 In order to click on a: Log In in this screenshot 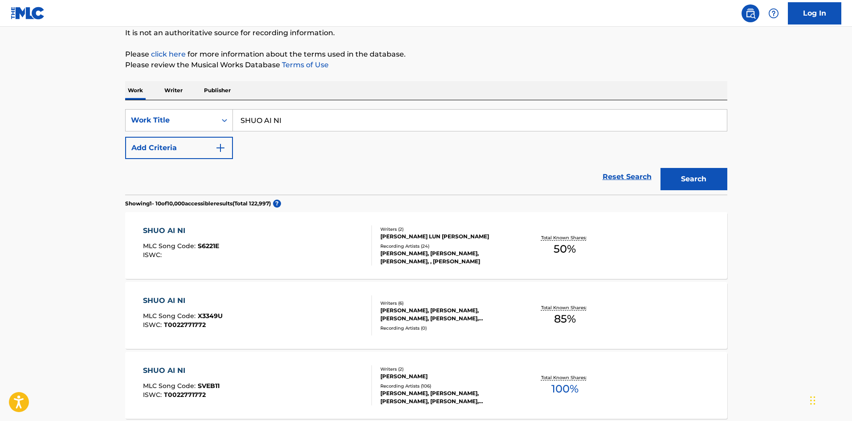, I will do `click(815, 13)`.